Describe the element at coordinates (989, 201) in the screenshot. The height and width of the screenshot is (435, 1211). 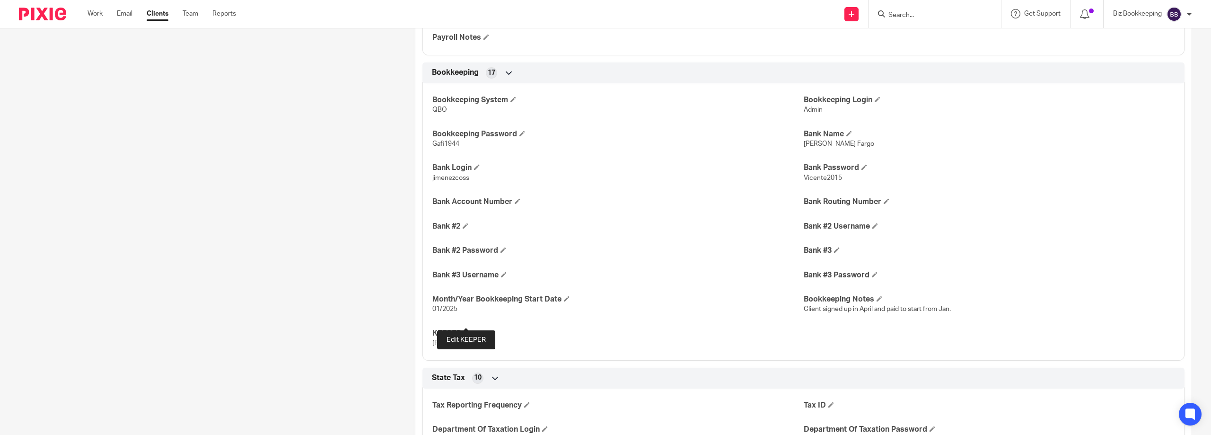
I see `h4: Bank Routing Number` at that location.